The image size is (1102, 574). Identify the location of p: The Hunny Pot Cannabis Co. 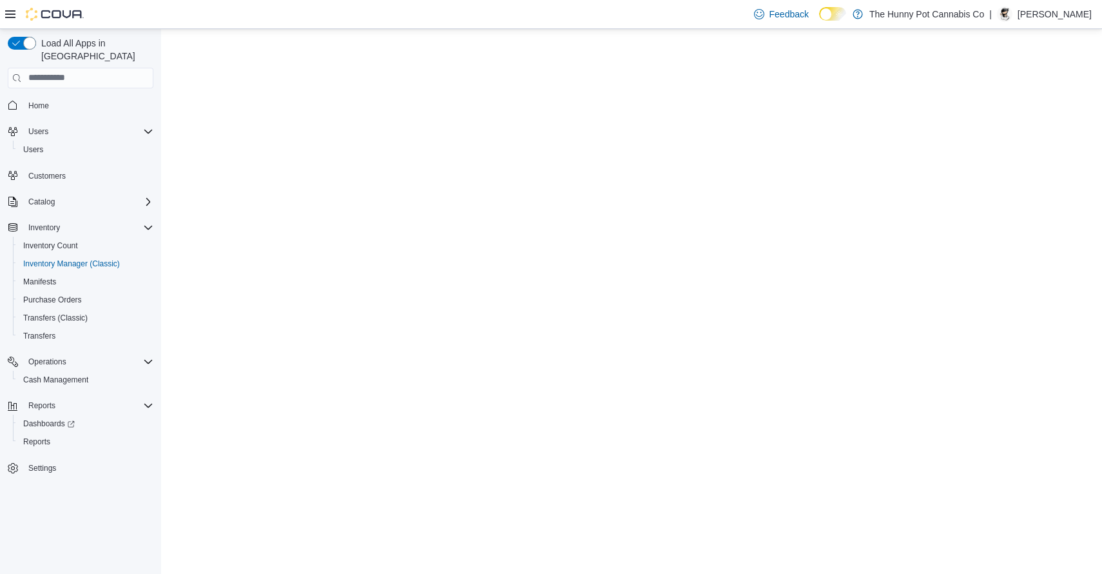
(927, 14).